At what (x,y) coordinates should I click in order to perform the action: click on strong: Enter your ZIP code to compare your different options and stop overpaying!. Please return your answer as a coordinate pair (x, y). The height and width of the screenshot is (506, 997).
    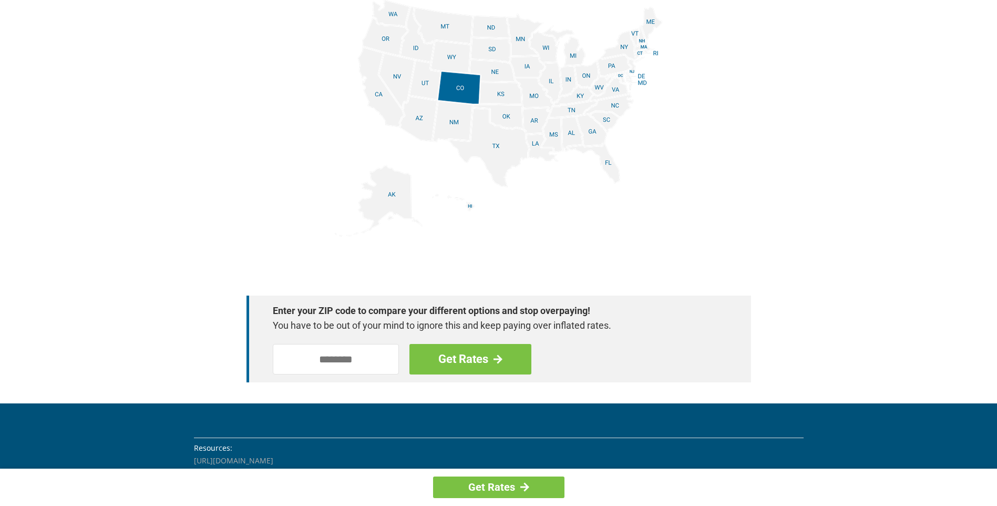
    Looking at the image, I should click on (494, 311).